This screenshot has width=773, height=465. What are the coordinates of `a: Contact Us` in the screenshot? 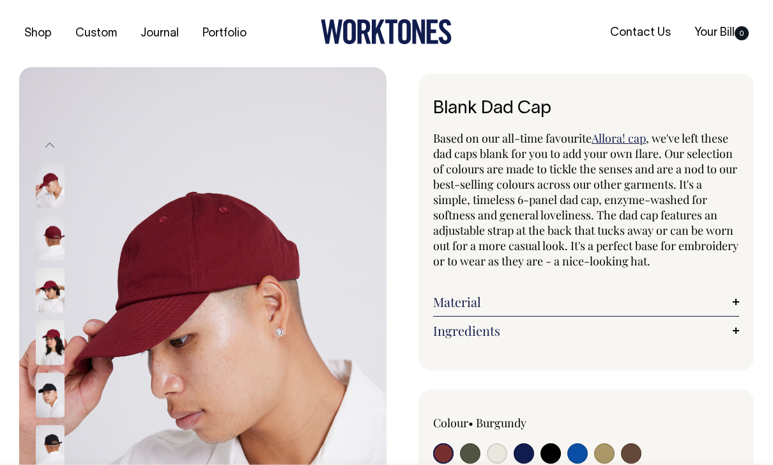 It's located at (640, 33).